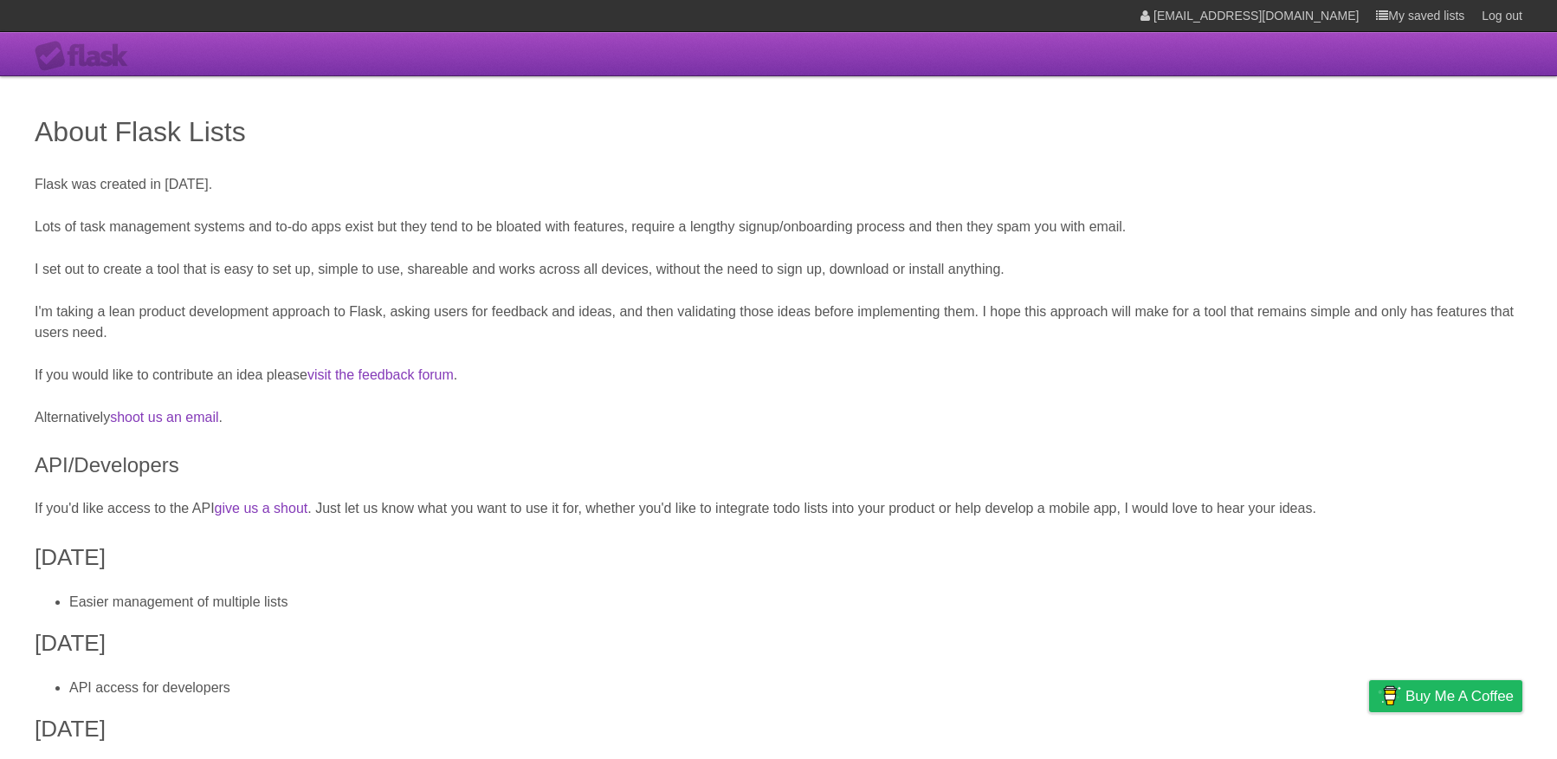 The width and height of the screenshot is (1557, 759). Describe the element at coordinates (779, 132) in the screenshot. I see `h1: About Flask Lists` at that location.